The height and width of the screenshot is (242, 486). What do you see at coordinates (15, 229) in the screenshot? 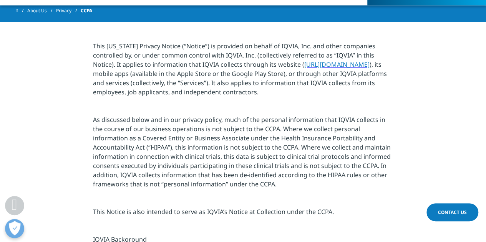
I see `button: Open Preferences` at bounding box center [15, 229].